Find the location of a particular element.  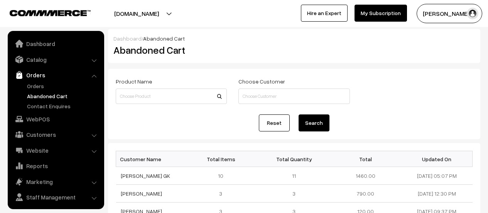

a: Hire an Expert is located at coordinates (324, 13).